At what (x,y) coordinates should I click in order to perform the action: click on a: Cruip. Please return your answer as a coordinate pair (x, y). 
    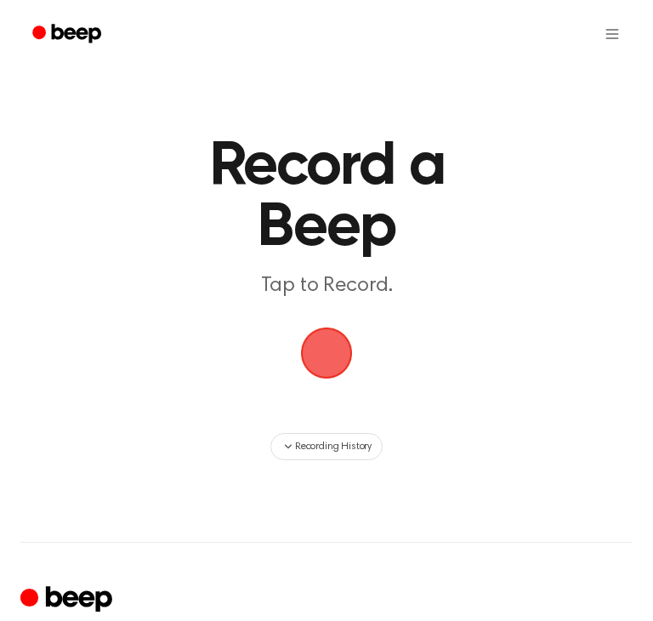
    Looking at the image, I should click on (68, 599).